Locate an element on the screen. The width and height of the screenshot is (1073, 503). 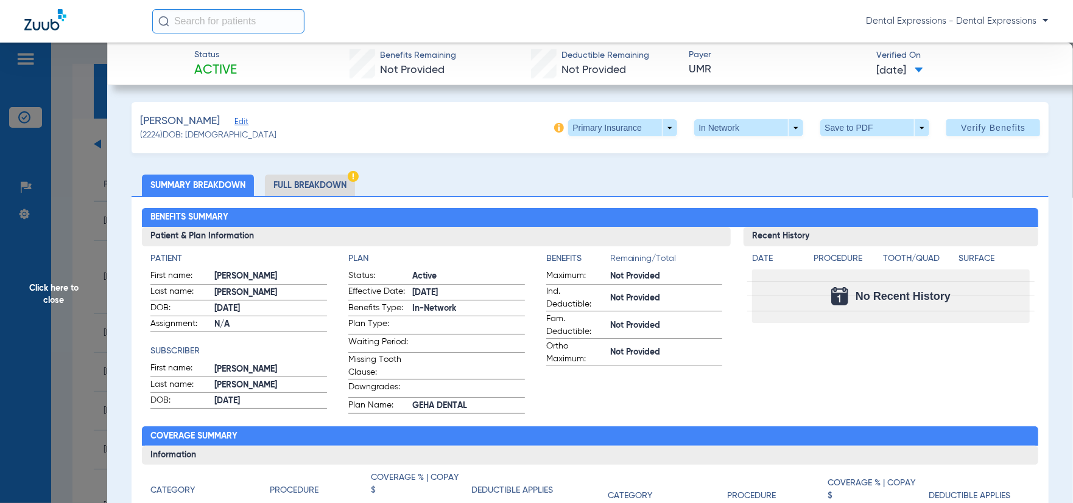
span: Downgrades: is located at coordinates (378, 389).